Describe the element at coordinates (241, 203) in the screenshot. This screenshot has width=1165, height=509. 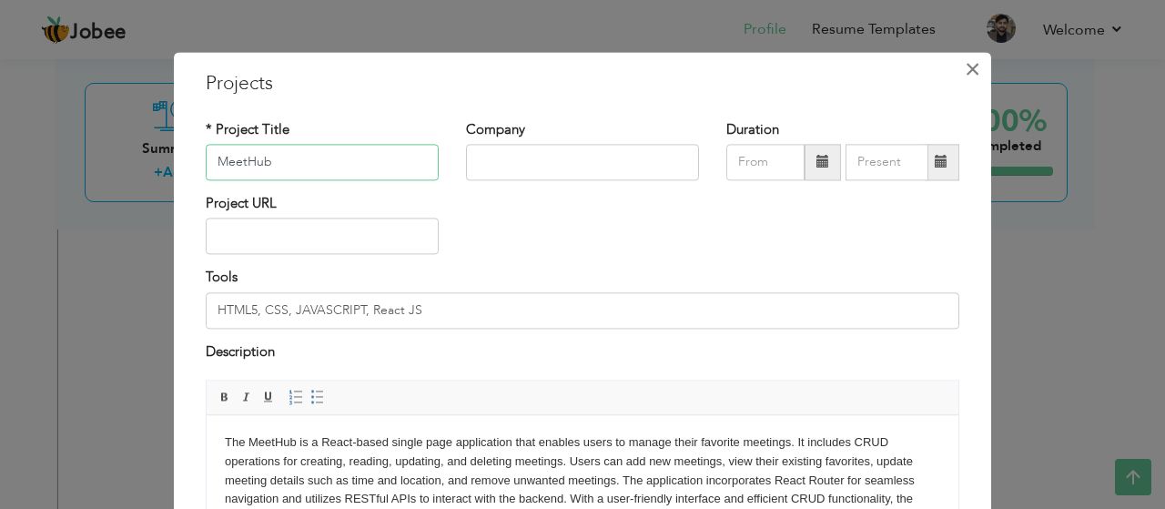
I see `label: Project URL` at that location.